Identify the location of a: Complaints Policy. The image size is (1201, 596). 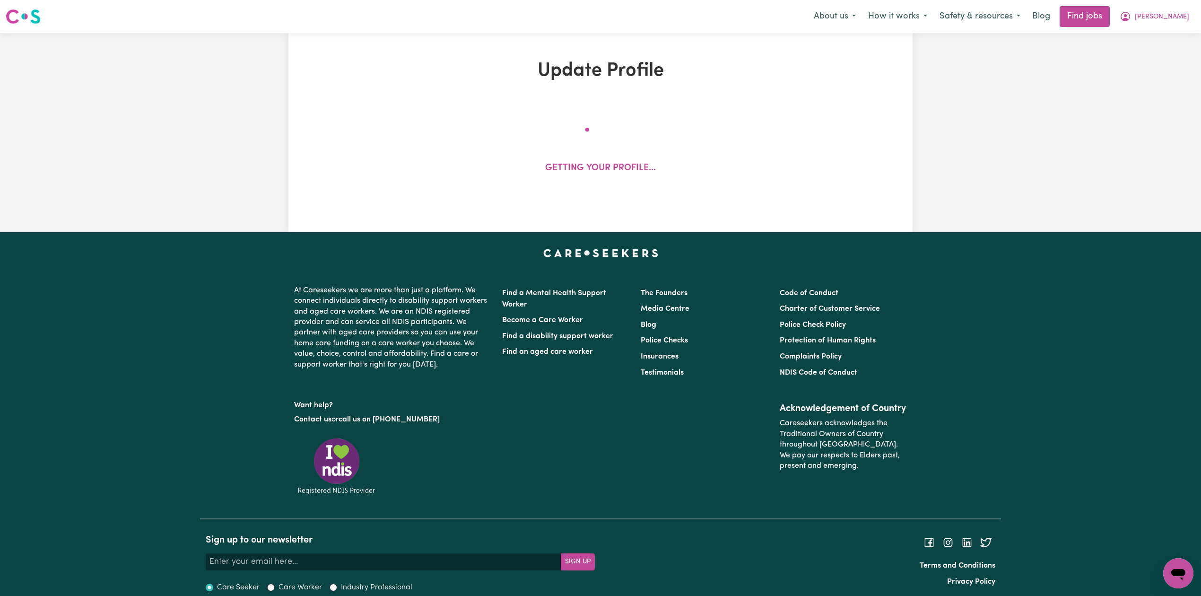
(811, 357).